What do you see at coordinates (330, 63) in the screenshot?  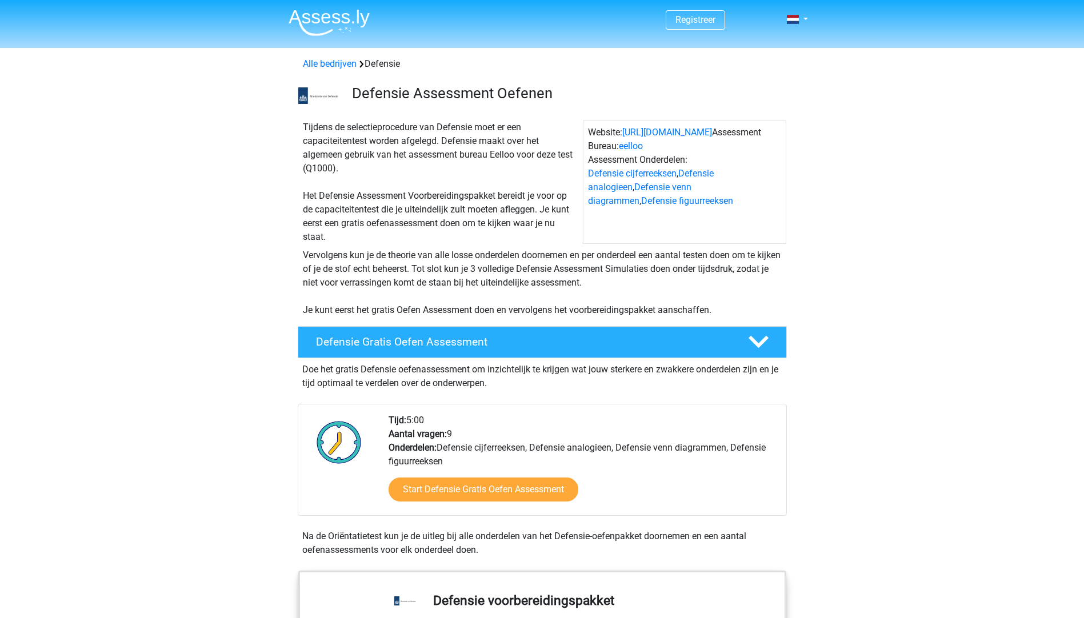 I see `a: Alle bedrijven` at bounding box center [330, 63].